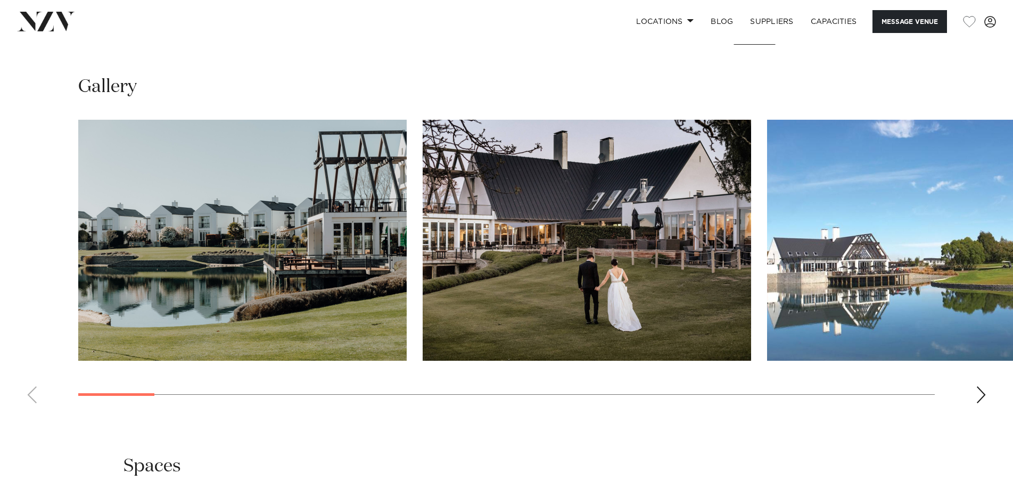 The width and height of the screenshot is (1013, 489). What do you see at coordinates (108, 87) in the screenshot?
I see `h2: Gallery` at bounding box center [108, 87].